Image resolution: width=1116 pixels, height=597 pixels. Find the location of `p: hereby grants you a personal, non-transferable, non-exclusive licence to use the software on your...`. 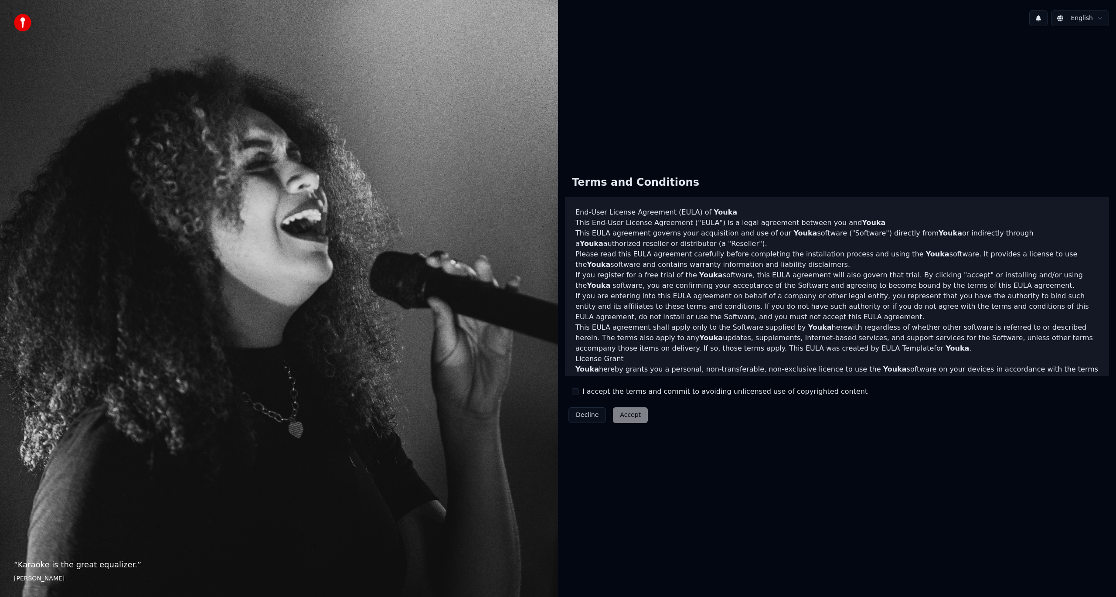

p: hereby grants you a personal, non-transferable, non-exclusive licence to use the software on your... is located at coordinates (837, 374).